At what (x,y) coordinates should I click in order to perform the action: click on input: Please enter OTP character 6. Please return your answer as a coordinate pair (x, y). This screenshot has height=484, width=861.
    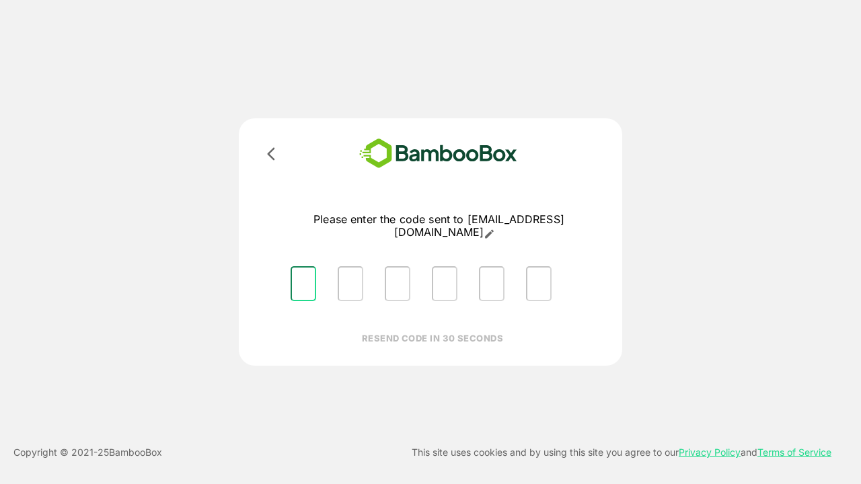
    Looking at the image, I should click on (539, 284).